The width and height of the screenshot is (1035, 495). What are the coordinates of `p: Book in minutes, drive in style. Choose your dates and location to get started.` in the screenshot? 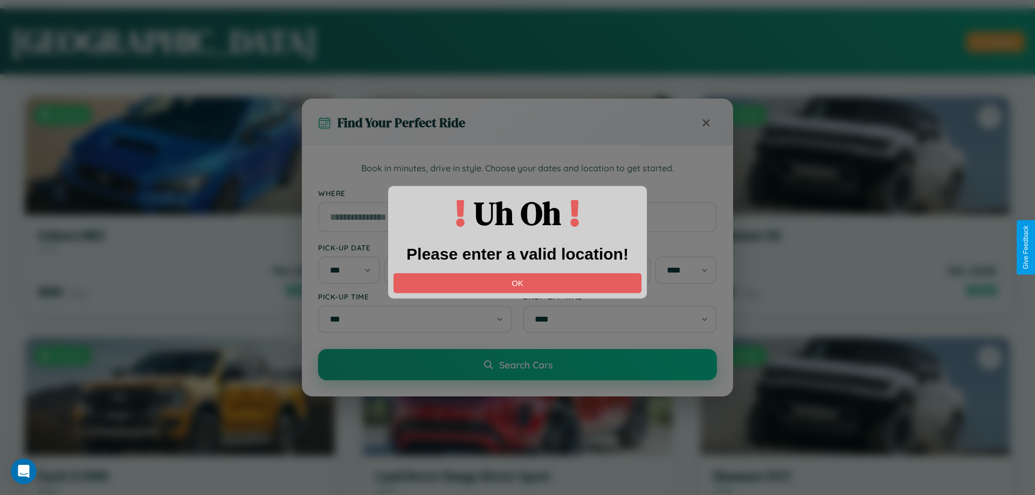 It's located at (518, 169).